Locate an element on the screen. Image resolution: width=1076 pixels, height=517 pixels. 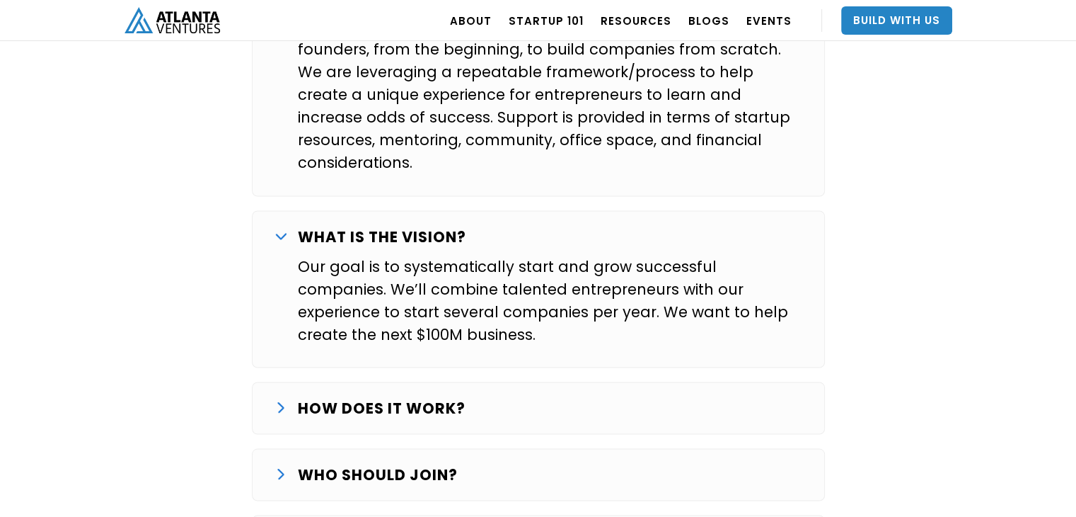
p: WHO SHOULD JOIN? is located at coordinates (378, 474).